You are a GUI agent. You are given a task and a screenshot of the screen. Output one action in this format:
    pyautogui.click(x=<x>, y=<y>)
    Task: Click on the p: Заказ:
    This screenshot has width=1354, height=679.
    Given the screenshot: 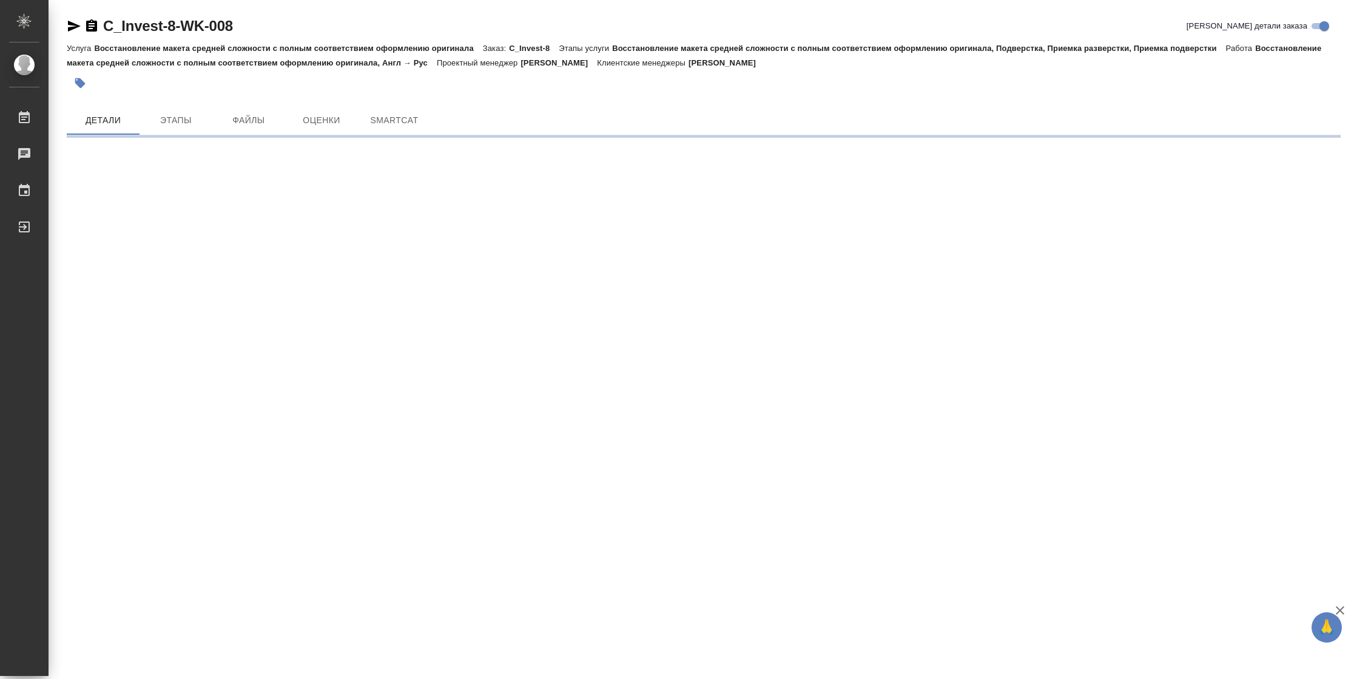 What is the action you would take?
    pyautogui.click(x=496, y=48)
    